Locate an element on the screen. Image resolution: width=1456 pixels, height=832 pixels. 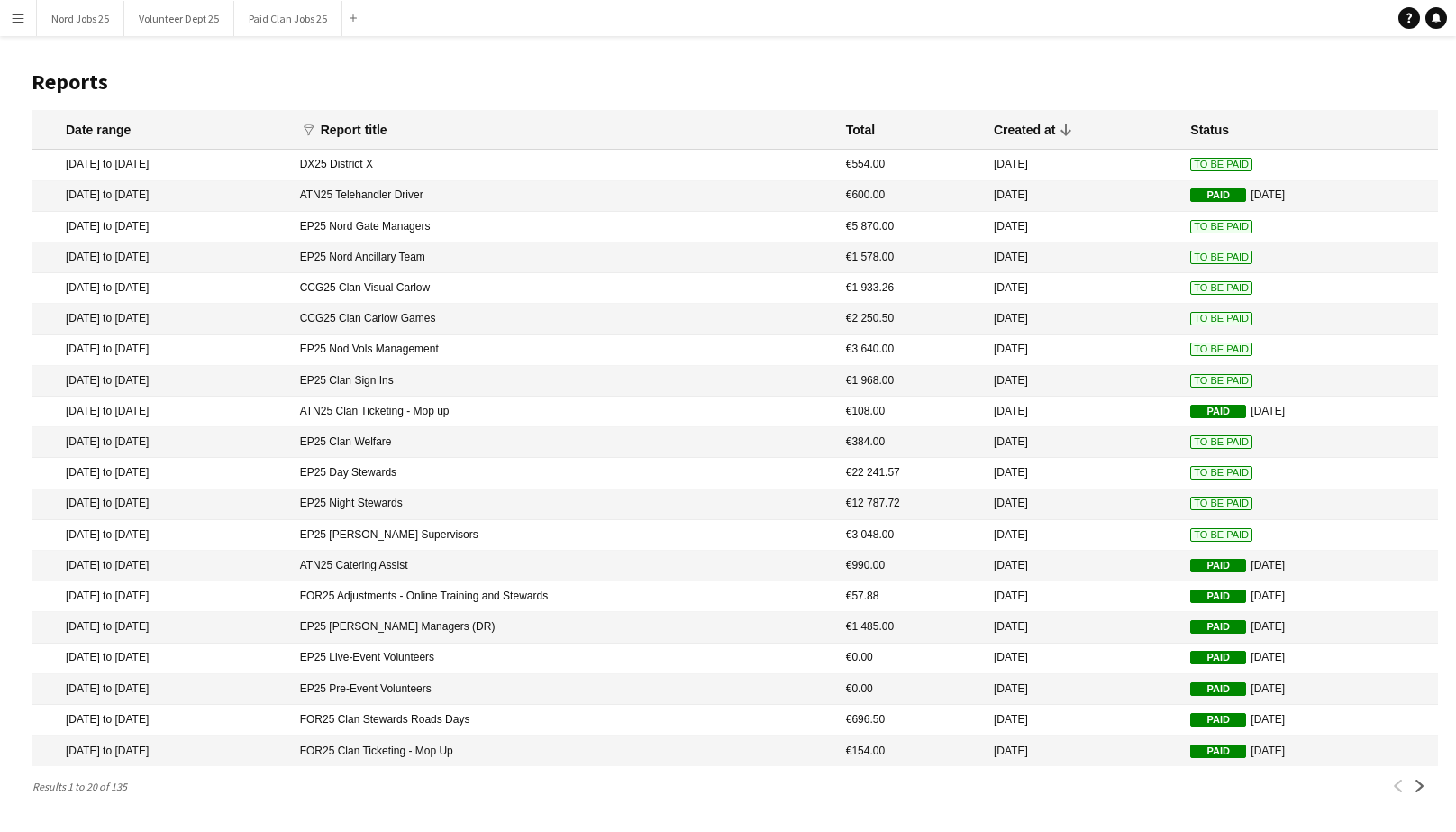
mat-cell: EP25 Nord Gate Managers is located at coordinates (564, 227).